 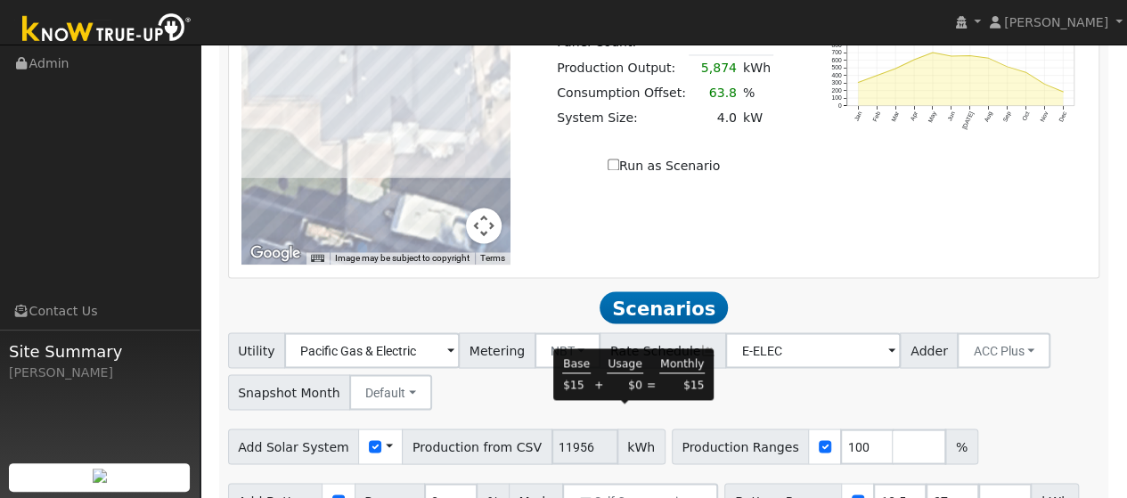 What do you see at coordinates (951, 115) in the screenshot?
I see `text: Jun` at bounding box center [951, 115].